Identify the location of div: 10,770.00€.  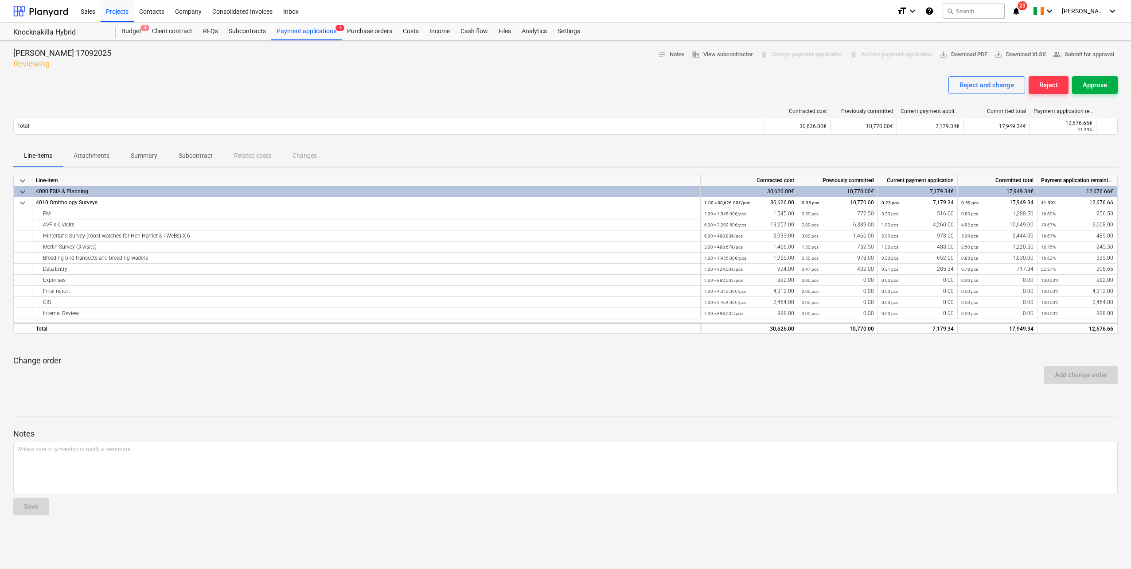
(863, 126).